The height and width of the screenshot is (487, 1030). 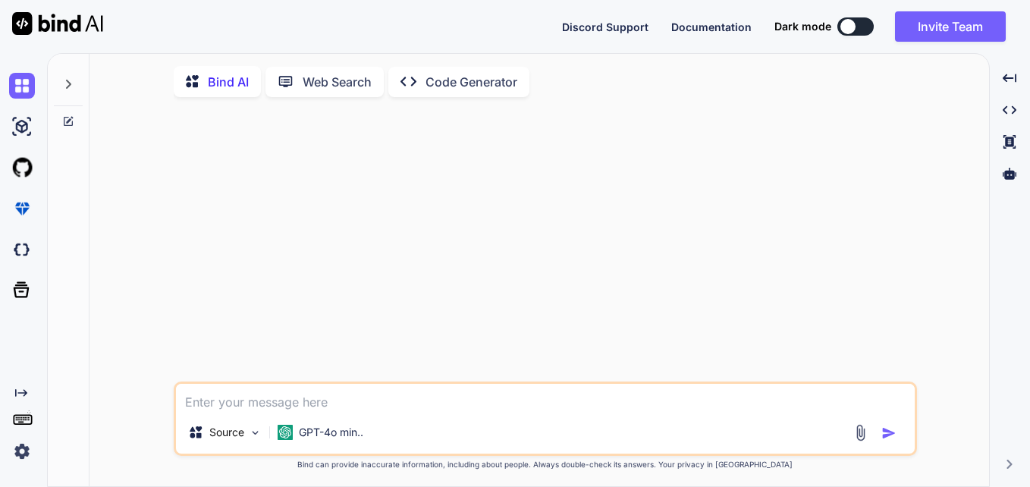 What do you see at coordinates (22, 208) in the screenshot?
I see `img: premium` at bounding box center [22, 208].